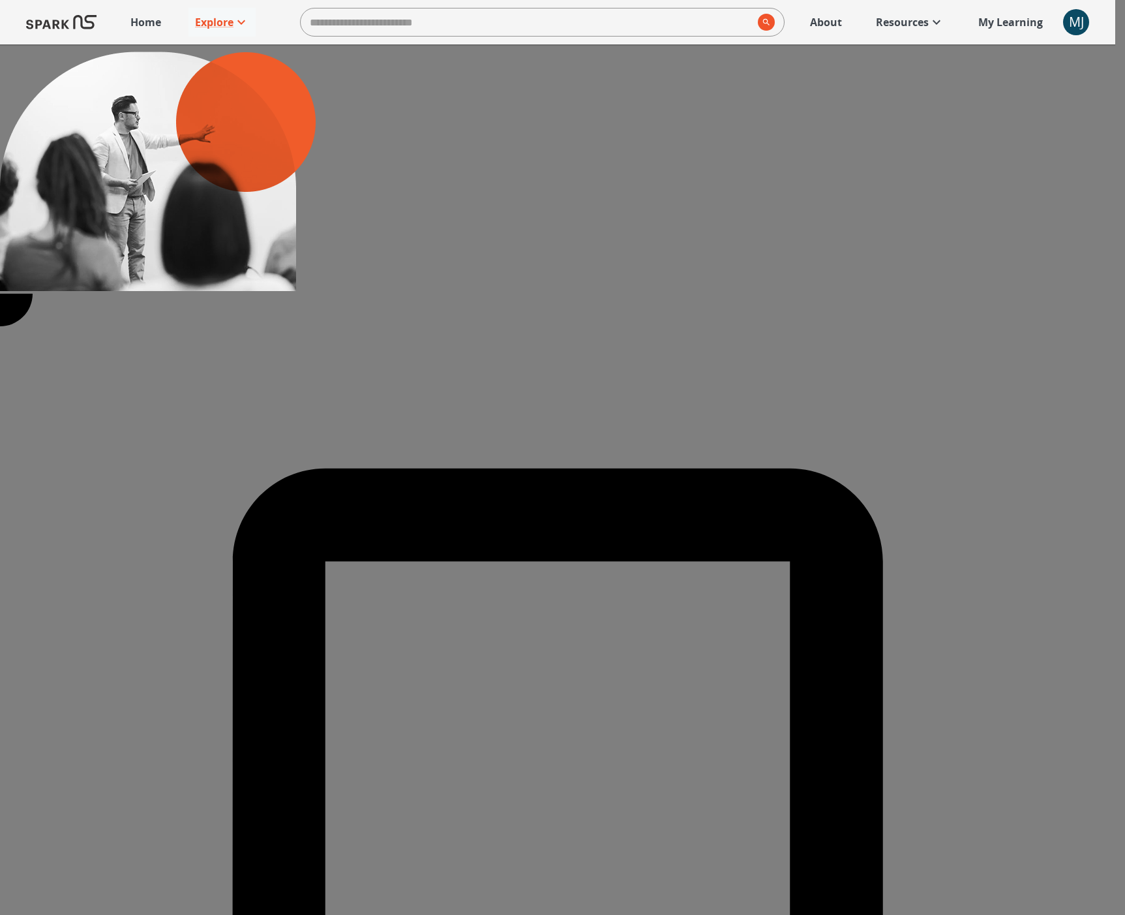 This screenshot has width=1125, height=915. What do you see at coordinates (145, 22) in the screenshot?
I see `p: Home` at bounding box center [145, 22].